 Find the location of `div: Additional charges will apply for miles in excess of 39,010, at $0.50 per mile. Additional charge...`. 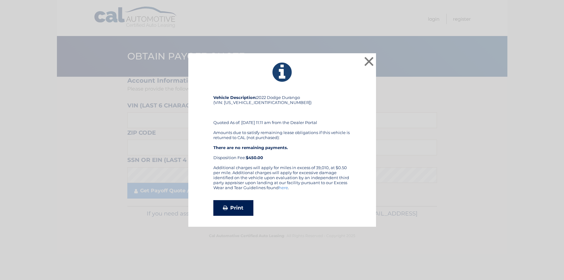

div: Additional charges will apply for miles in excess of 39,010, at $0.50 per mile. Additional charge... is located at coordinates (282, 180).